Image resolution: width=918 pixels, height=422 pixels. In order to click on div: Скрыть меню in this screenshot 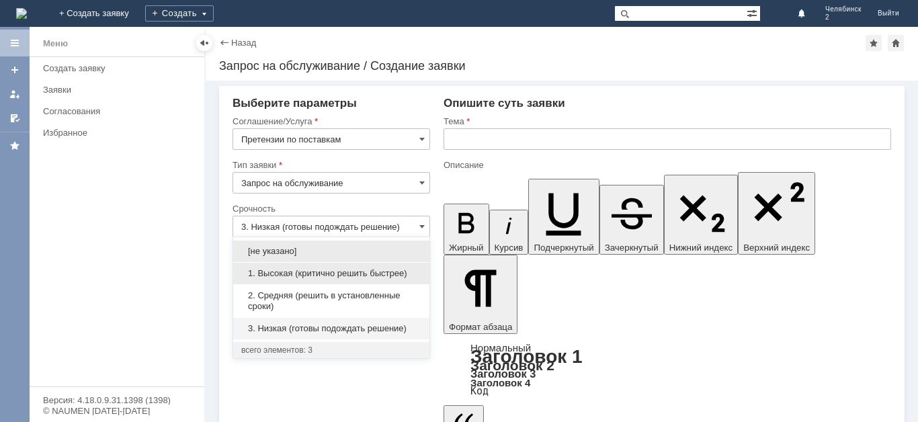, I will do `click(204, 43)`.